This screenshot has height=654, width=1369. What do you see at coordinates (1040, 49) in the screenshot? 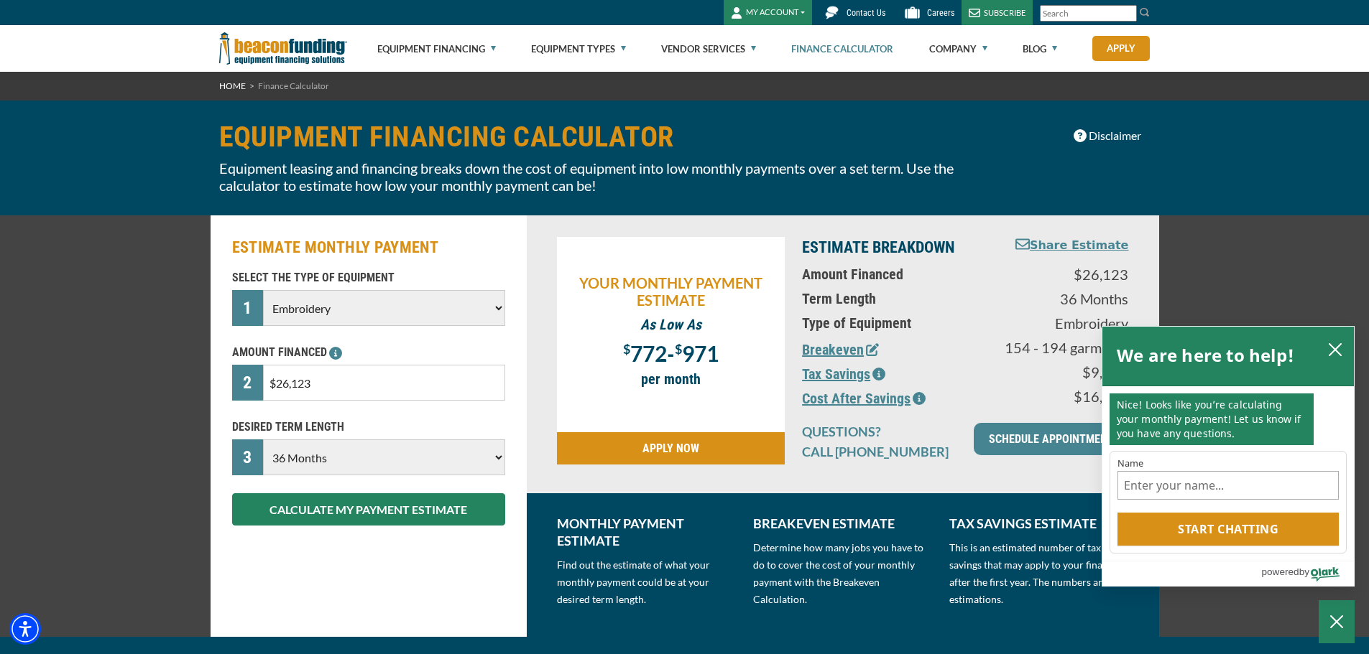
I see `a: Blog` at bounding box center [1040, 49].